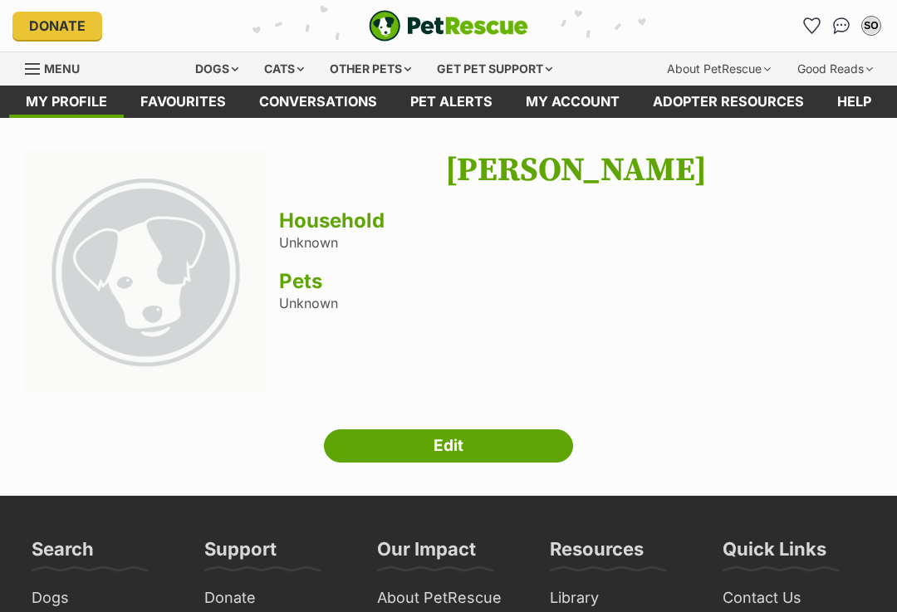 The width and height of the screenshot is (897, 612). Describe the element at coordinates (426, 554) in the screenshot. I see `h3: Our Impact` at that location.